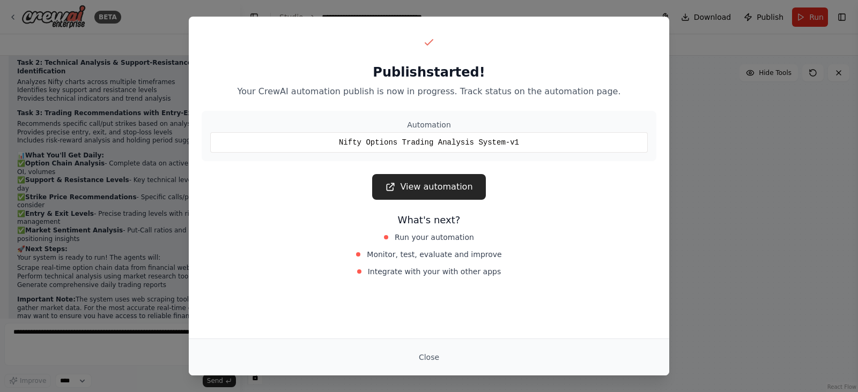 This screenshot has height=392, width=858. I want to click on p: Your CrewAI automation publish is now in progress. Track status on the automation page., so click(429, 92).